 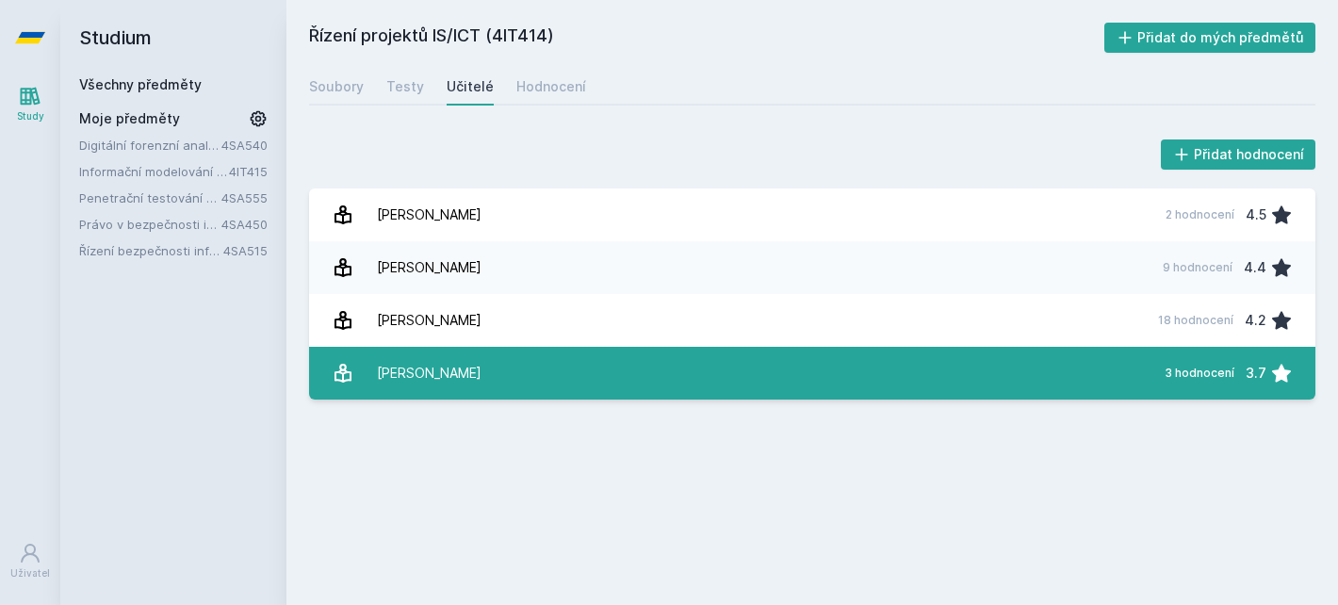 What do you see at coordinates (129, 119) in the screenshot?
I see `span: Moje předměty` at bounding box center [129, 119].